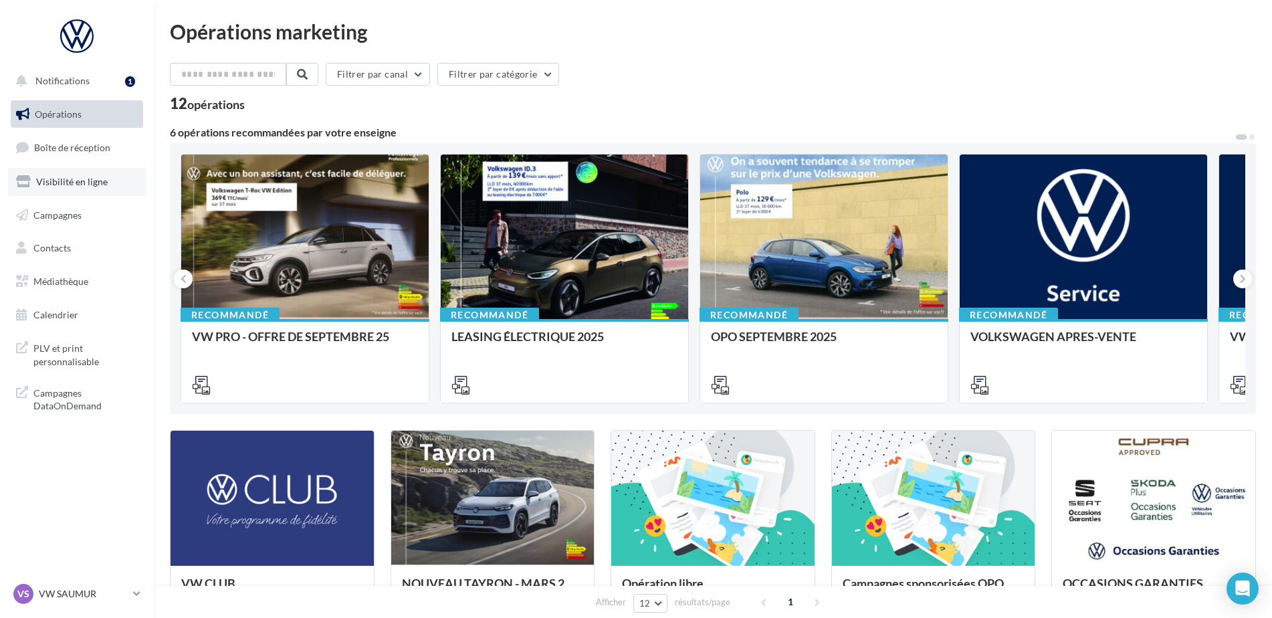 The image size is (1272, 618). Describe the element at coordinates (77, 114) in the screenshot. I see `a: Opérations` at that location.